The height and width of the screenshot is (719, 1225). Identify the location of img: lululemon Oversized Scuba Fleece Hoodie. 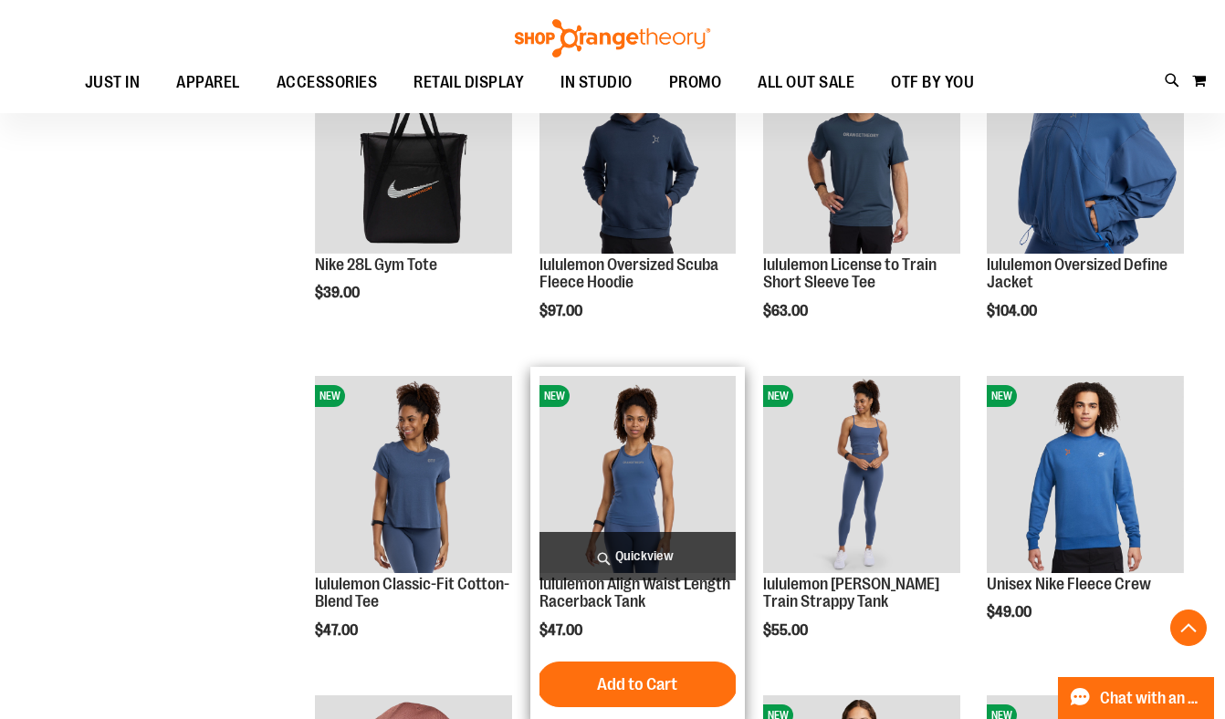
(638, 155).